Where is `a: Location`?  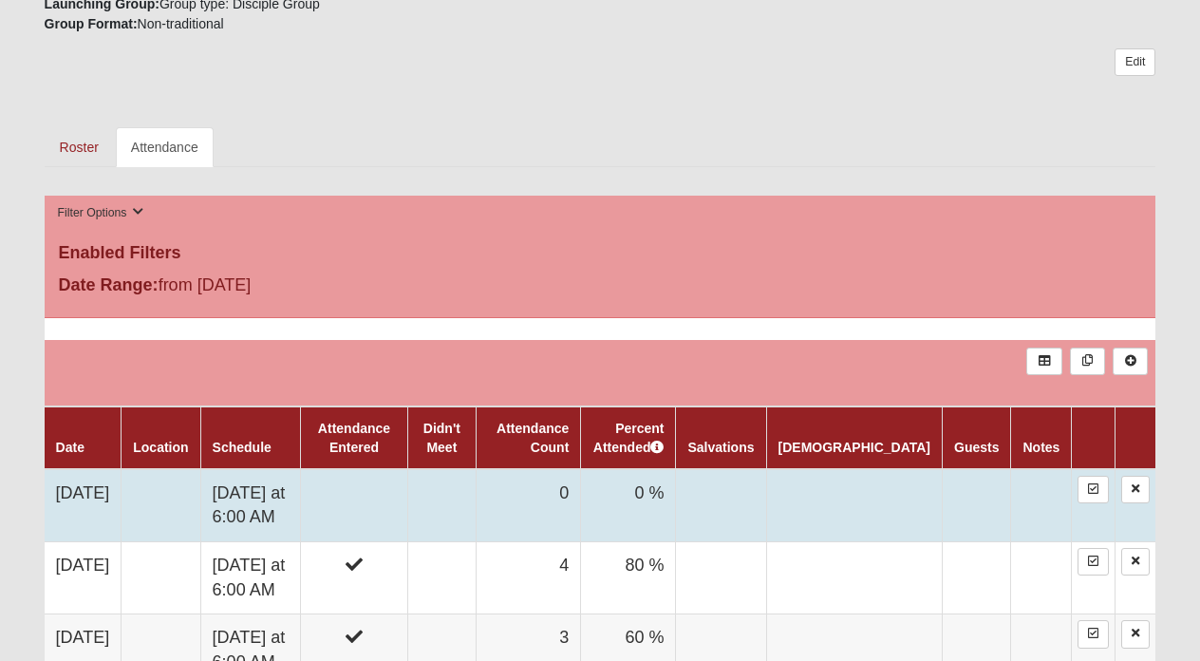 a: Location is located at coordinates (160, 447).